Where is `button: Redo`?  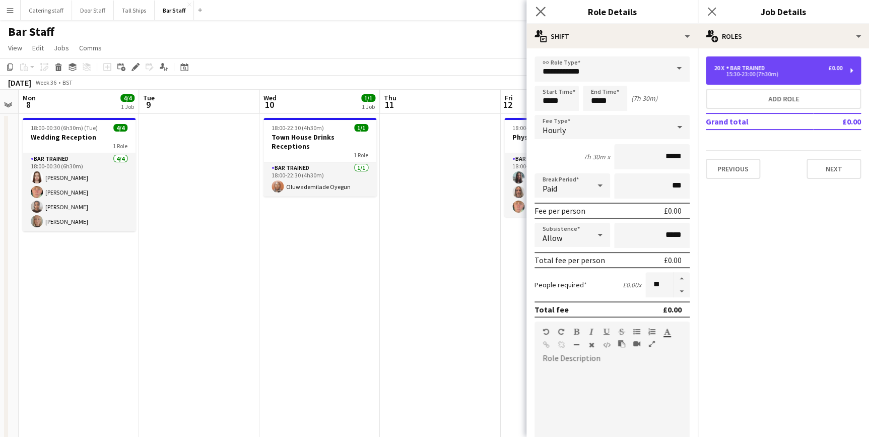
button: Redo is located at coordinates (561, 332).